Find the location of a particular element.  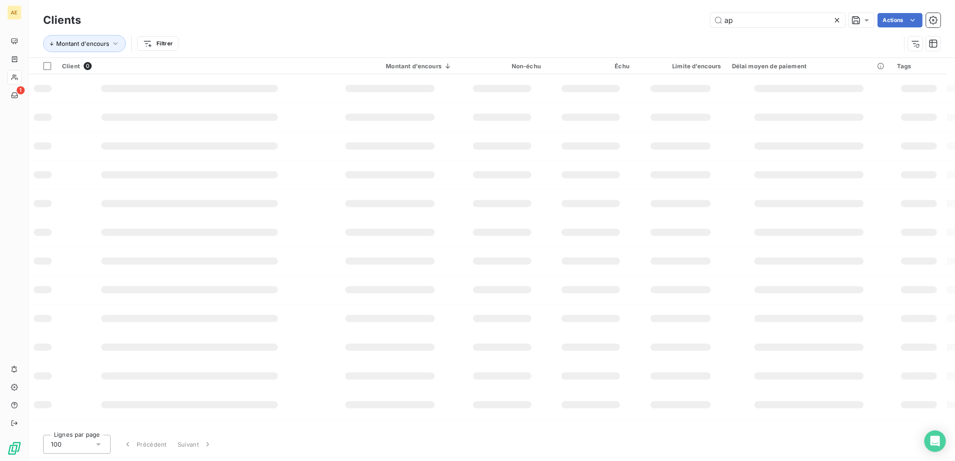

input: Rechercher is located at coordinates (778, 20).